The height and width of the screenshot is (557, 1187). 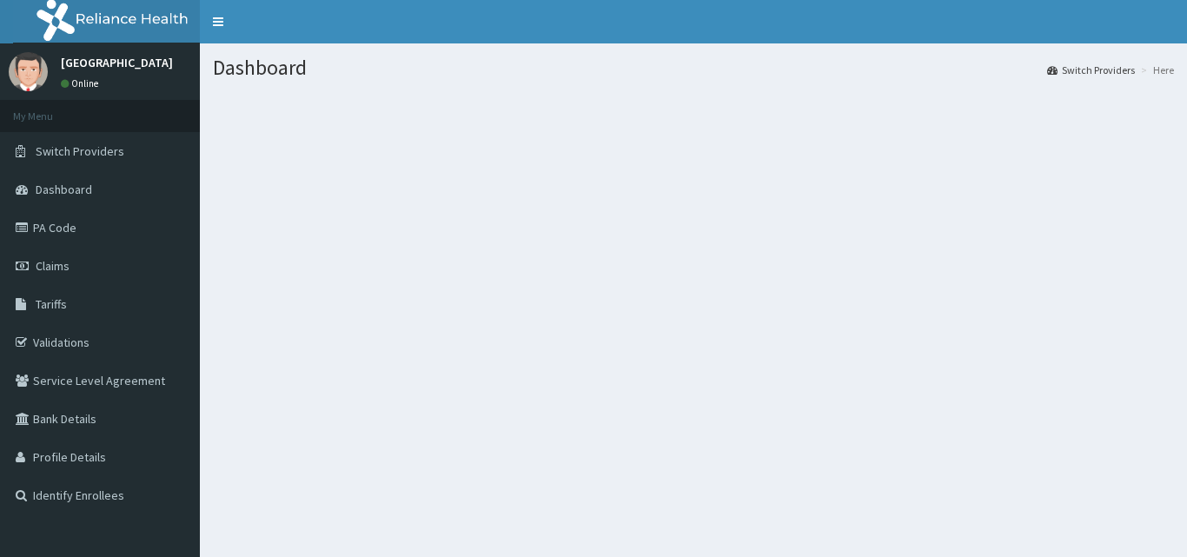 I want to click on span: Claims, so click(x=52, y=266).